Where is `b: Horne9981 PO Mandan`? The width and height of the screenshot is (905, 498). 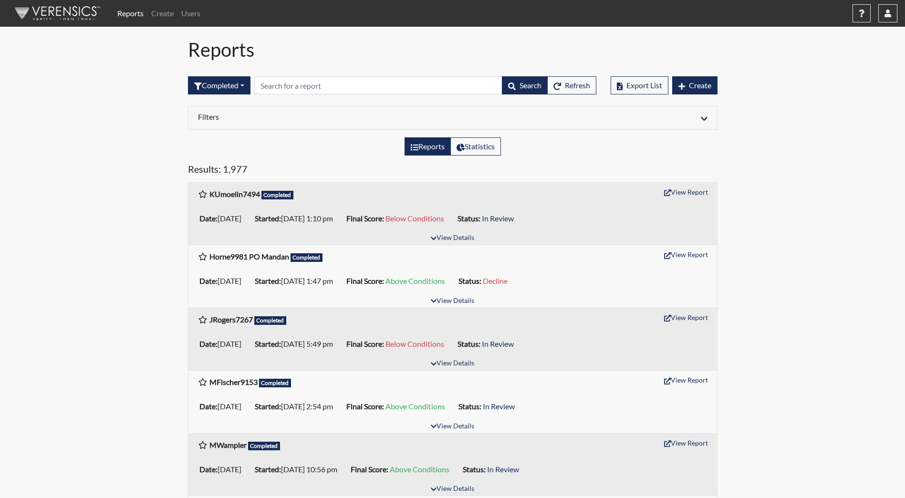 b: Horne9981 PO Mandan is located at coordinates (249, 256).